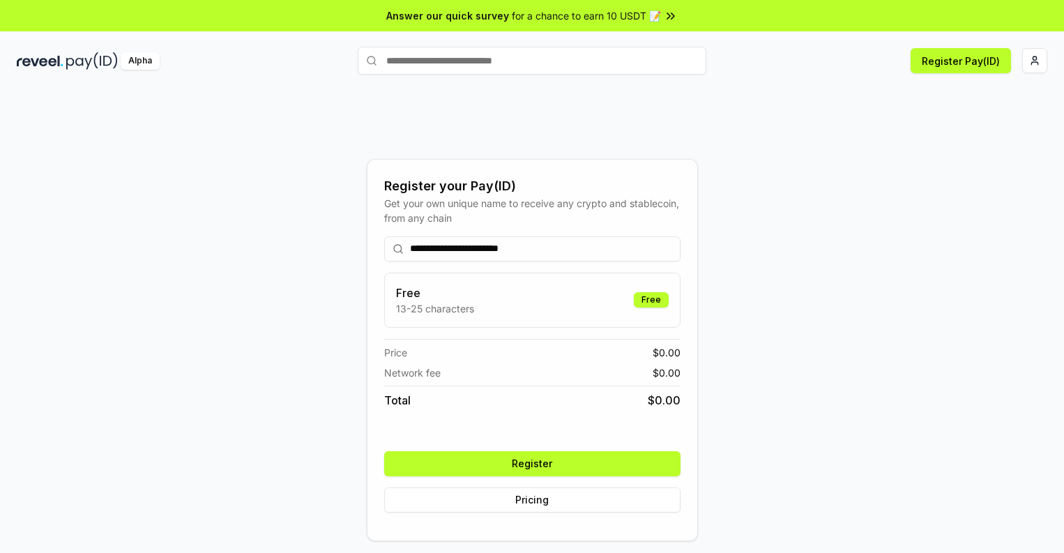  What do you see at coordinates (961, 61) in the screenshot?
I see `button: Register Pay(ID)` at bounding box center [961, 61].